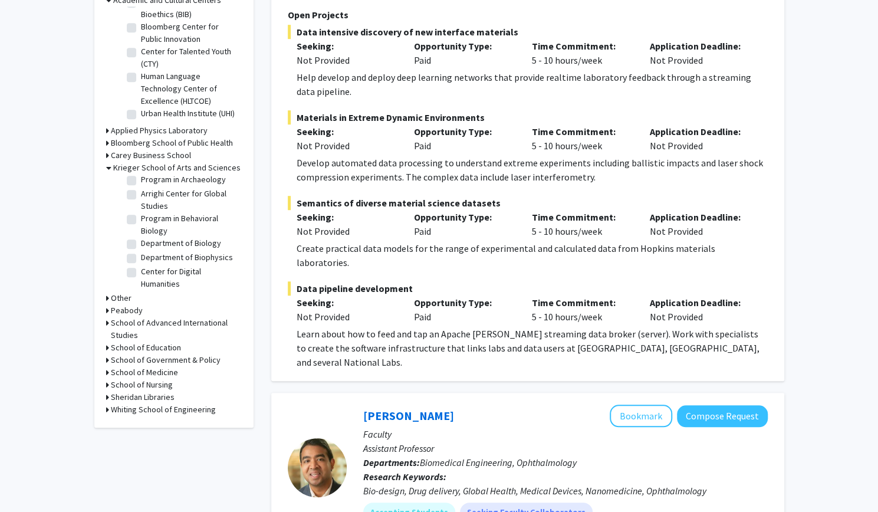  I want to click on label: Program in Archaeology, so click(183, 179).